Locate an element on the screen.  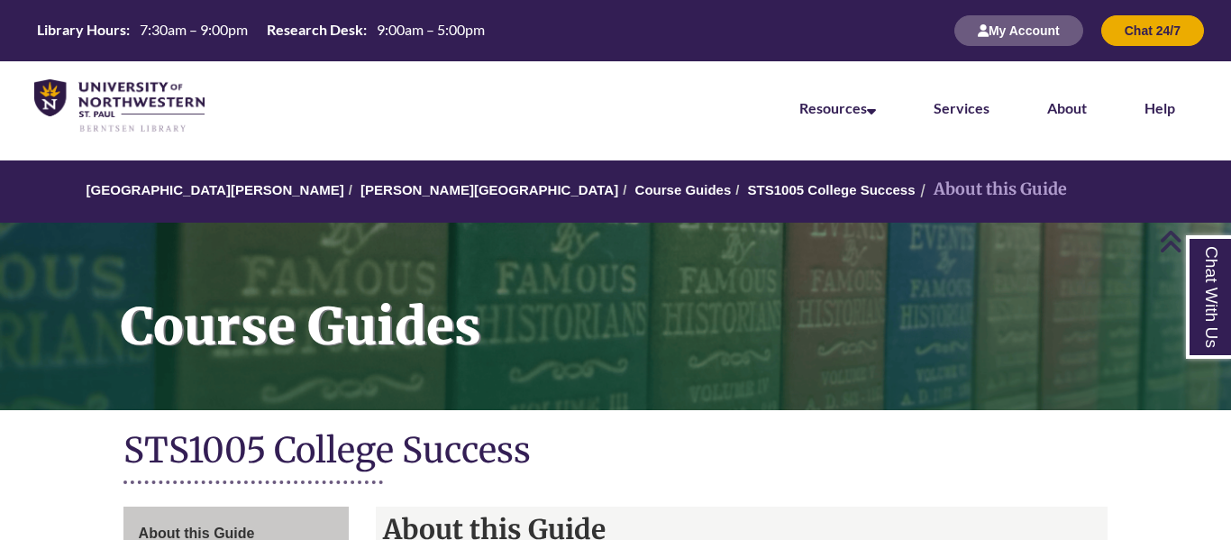
li: About this Guide is located at coordinates (991, 189).